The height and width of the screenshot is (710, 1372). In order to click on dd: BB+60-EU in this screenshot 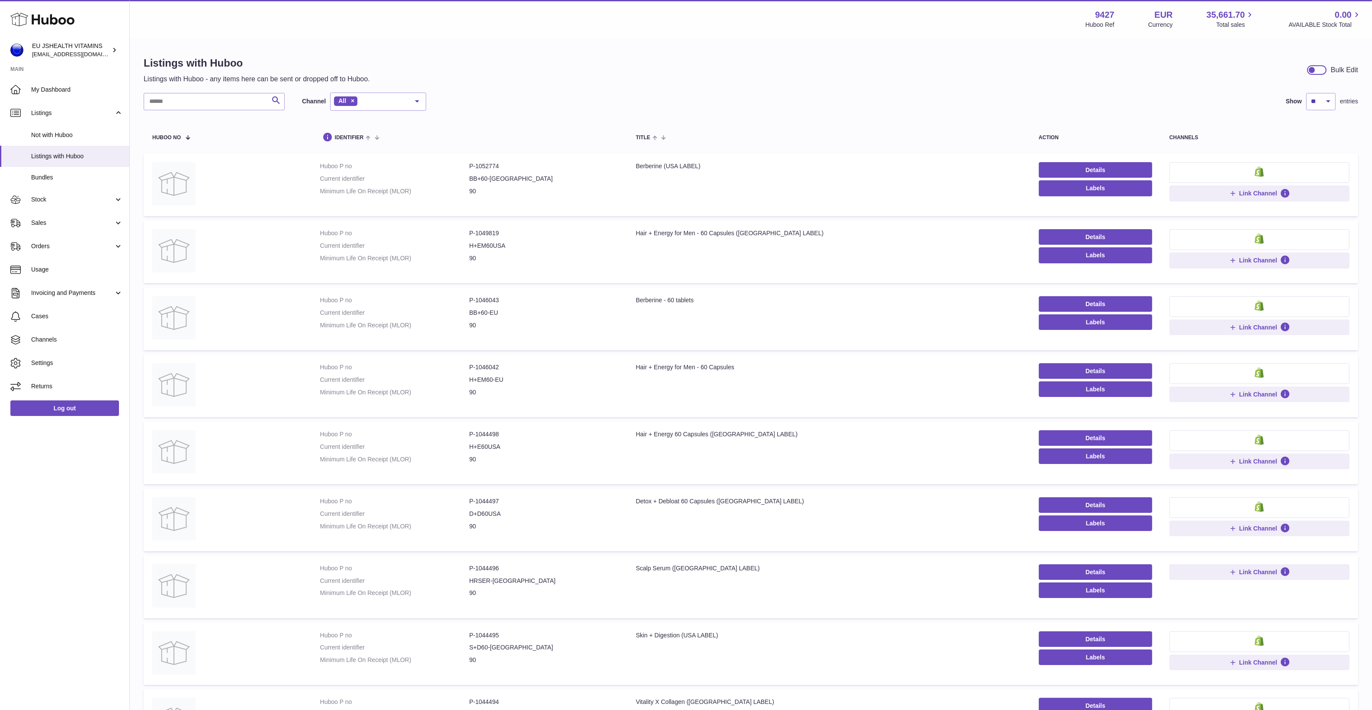, I will do `click(544, 313)`.